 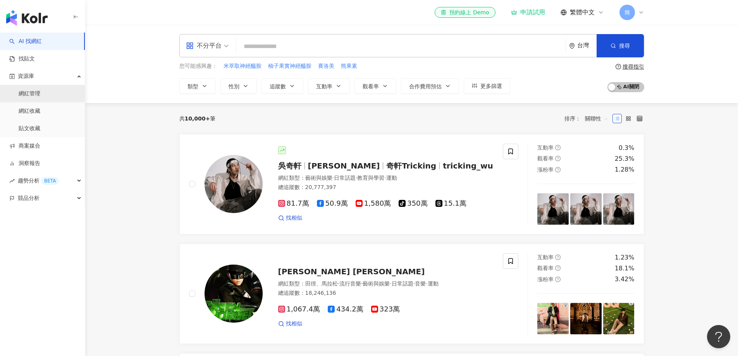 What do you see at coordinates (625, 269) in the screenshot?
I see `div: 18.1%` at bounding box center [625, 269].